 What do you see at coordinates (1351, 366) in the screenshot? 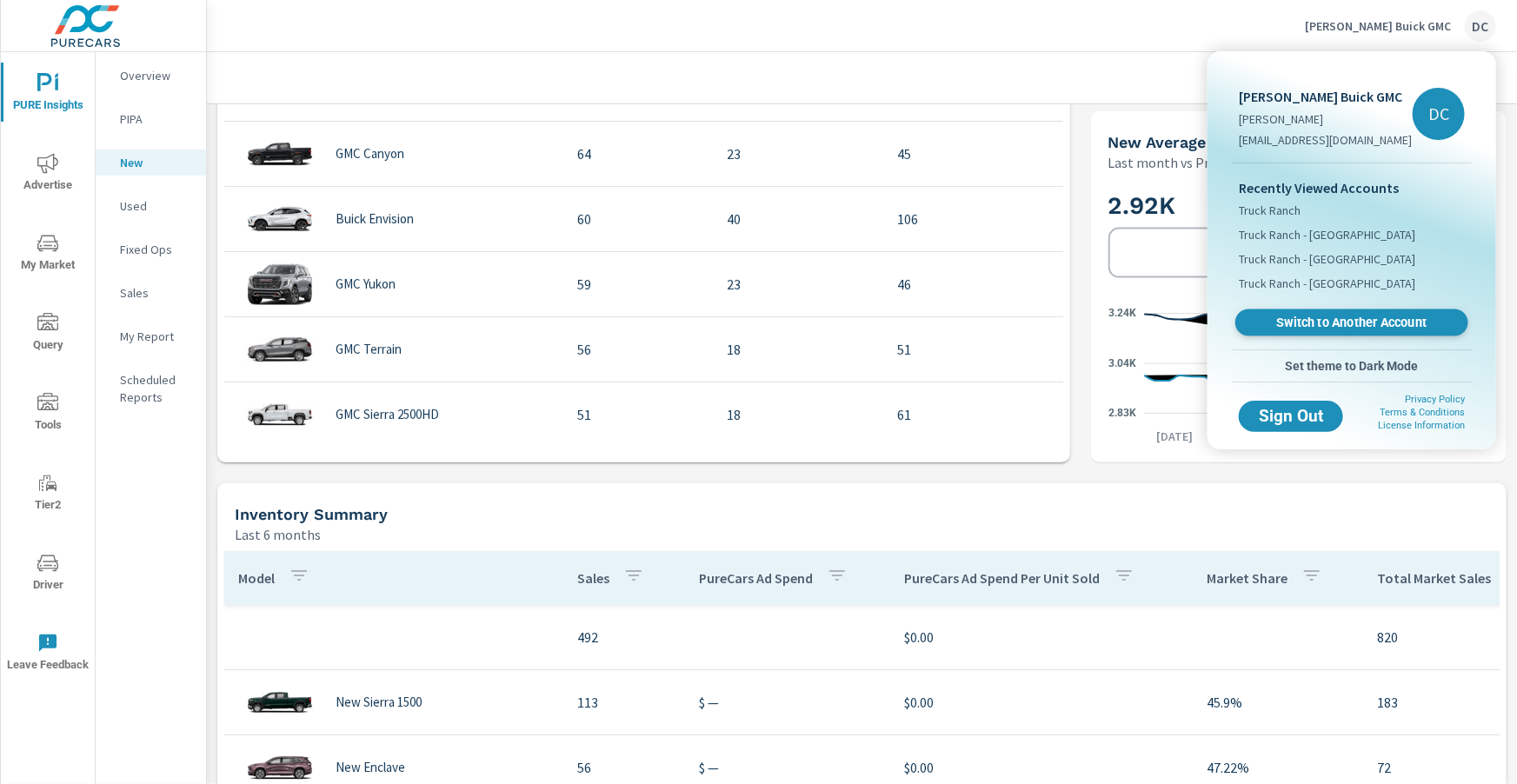
I see `span: Set theme to Dark Mode` at bounding box center [1351, 366].